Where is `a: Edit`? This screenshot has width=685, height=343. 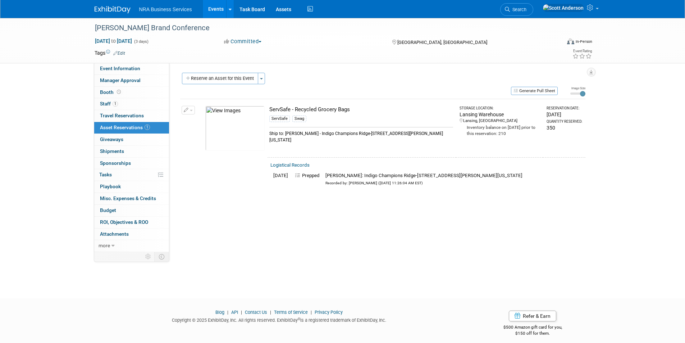
a: Edit is located at coordinates (119, 53).